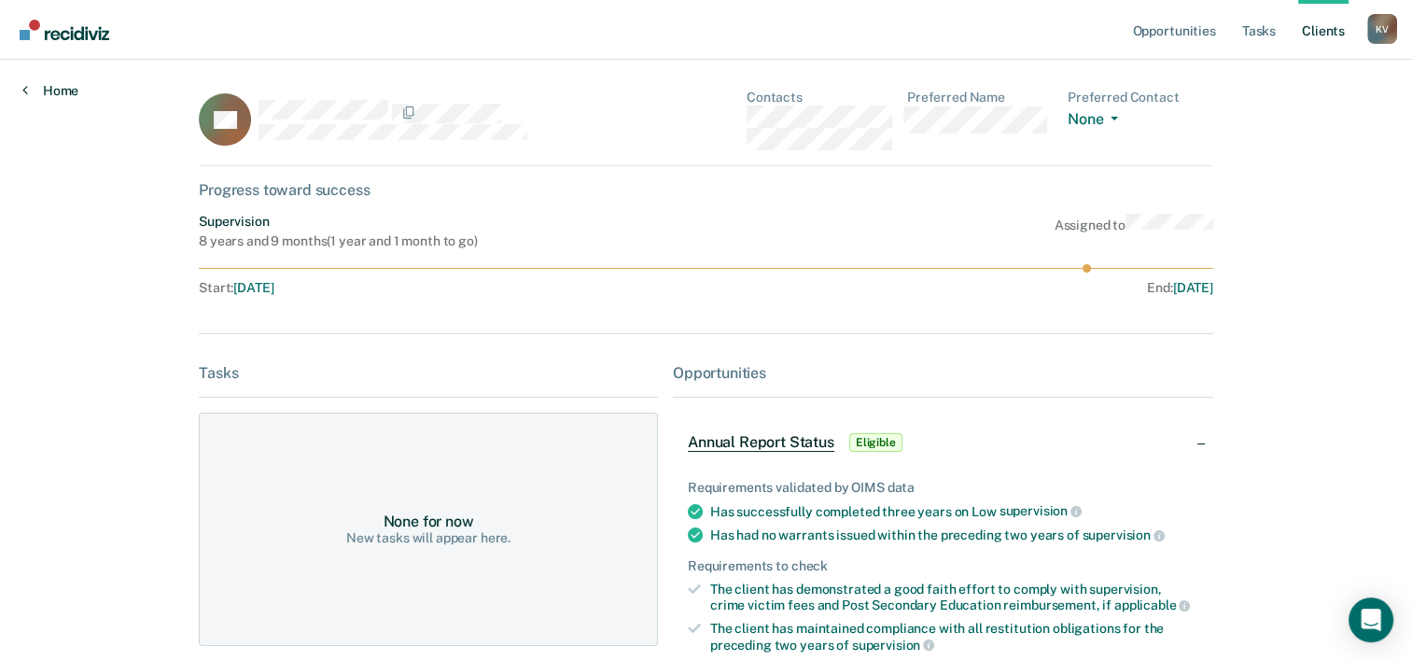 The image size is (1412, 661). I want to click on button: Profile dropdown button, so click(1382, 29).